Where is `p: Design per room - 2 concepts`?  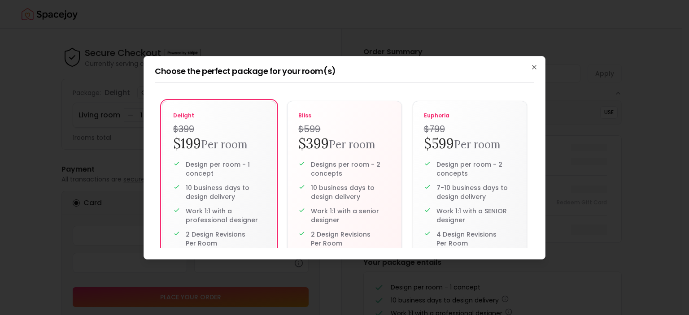 p: Design per room - 2 concepts is located at coordinates (476, 169).